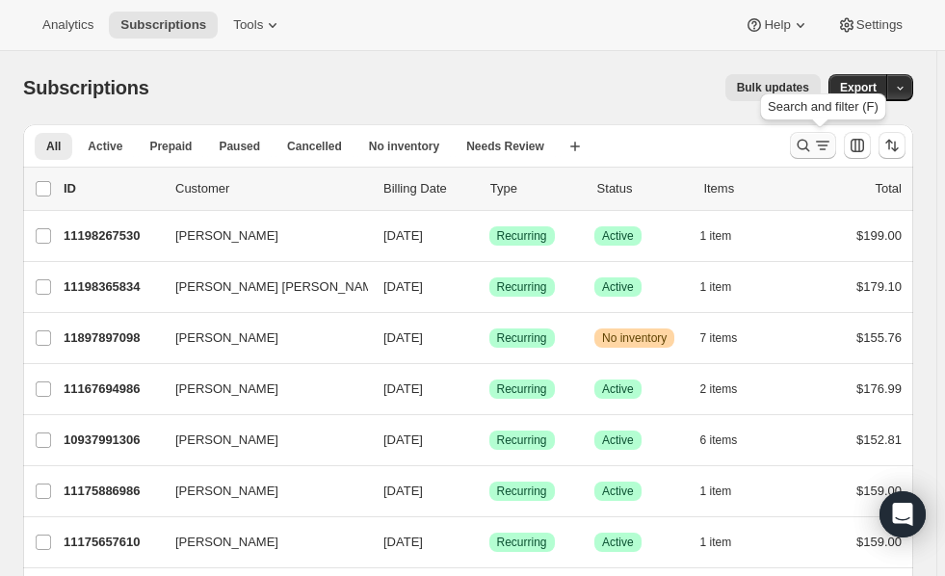  What do you see at coordinates (870, 25) in the screenshot?
I see `button: Settings` at bounding box center [870, 25].